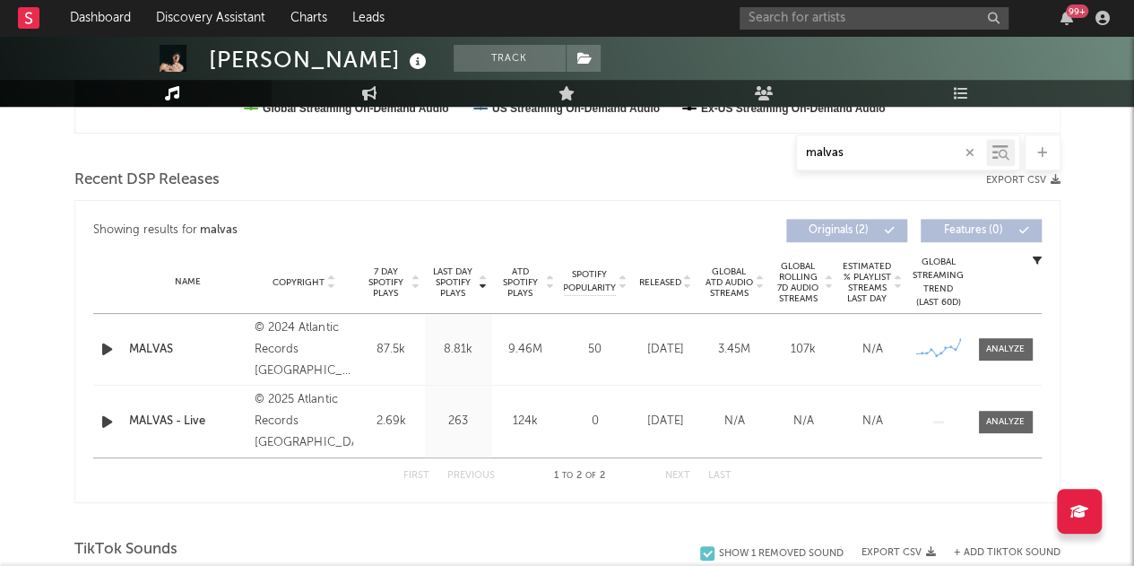  I want to click on button: First, so click(416, 475).